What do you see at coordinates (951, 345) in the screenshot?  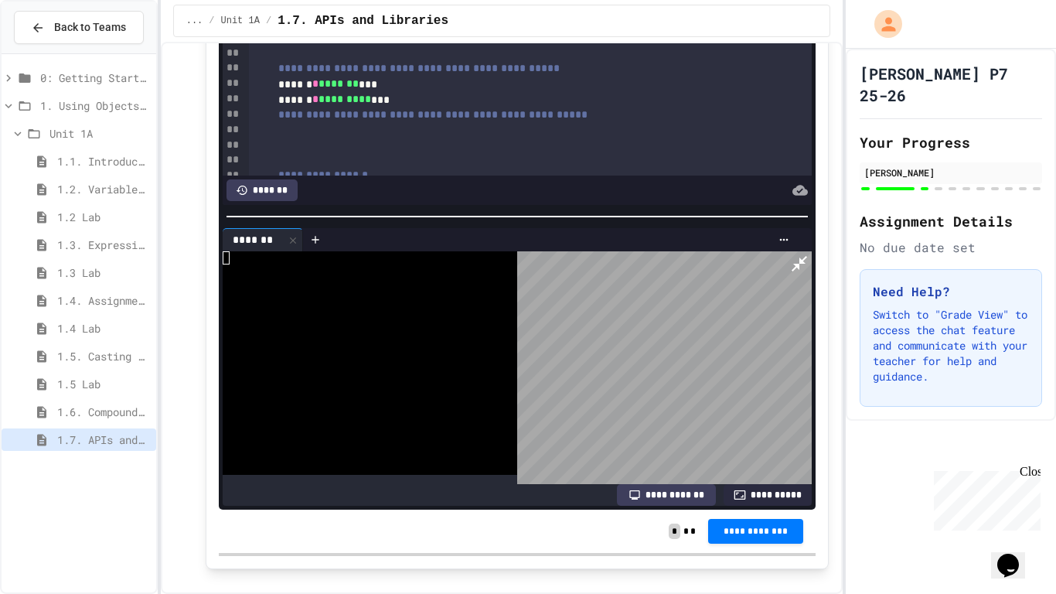 I see `p: Switch to "Grade View" to access the chat feature and communicate with your teacher for help and ...` at bounding box center [951, 345].